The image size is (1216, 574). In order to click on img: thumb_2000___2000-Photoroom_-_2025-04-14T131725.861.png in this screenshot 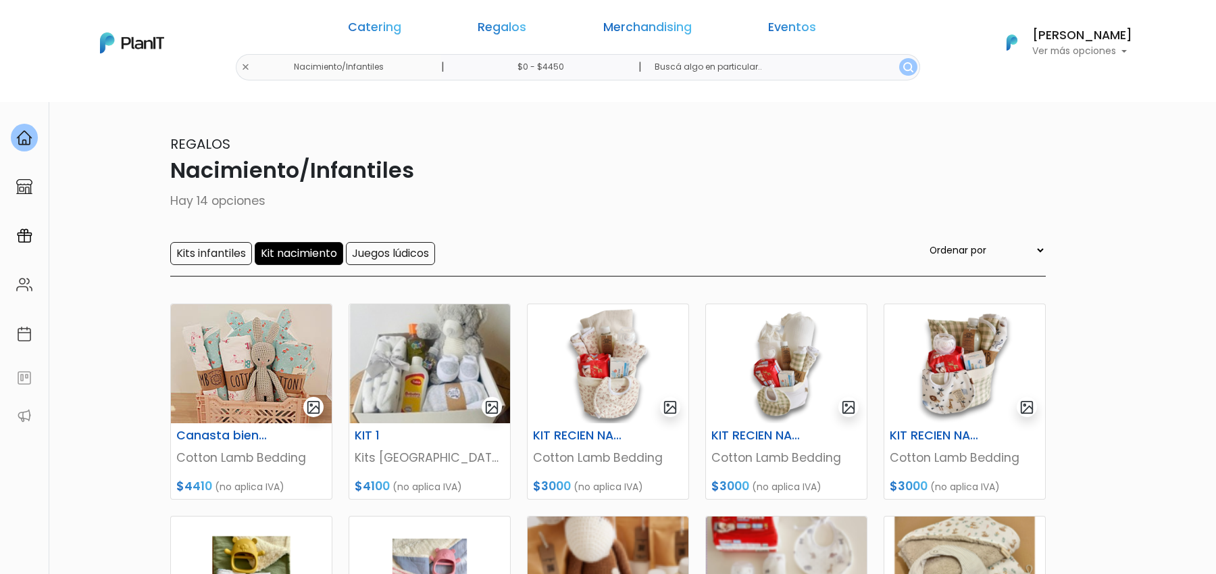, I will do `click(608, 364)`.